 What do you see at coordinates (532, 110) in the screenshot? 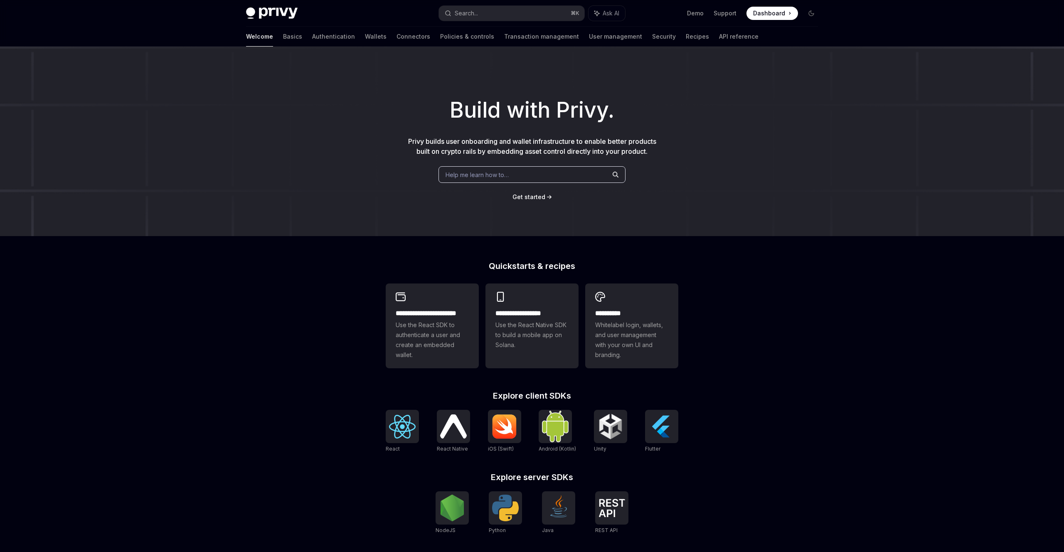
I see `h1: Build with Privy.` at bounding box center [532, 110].